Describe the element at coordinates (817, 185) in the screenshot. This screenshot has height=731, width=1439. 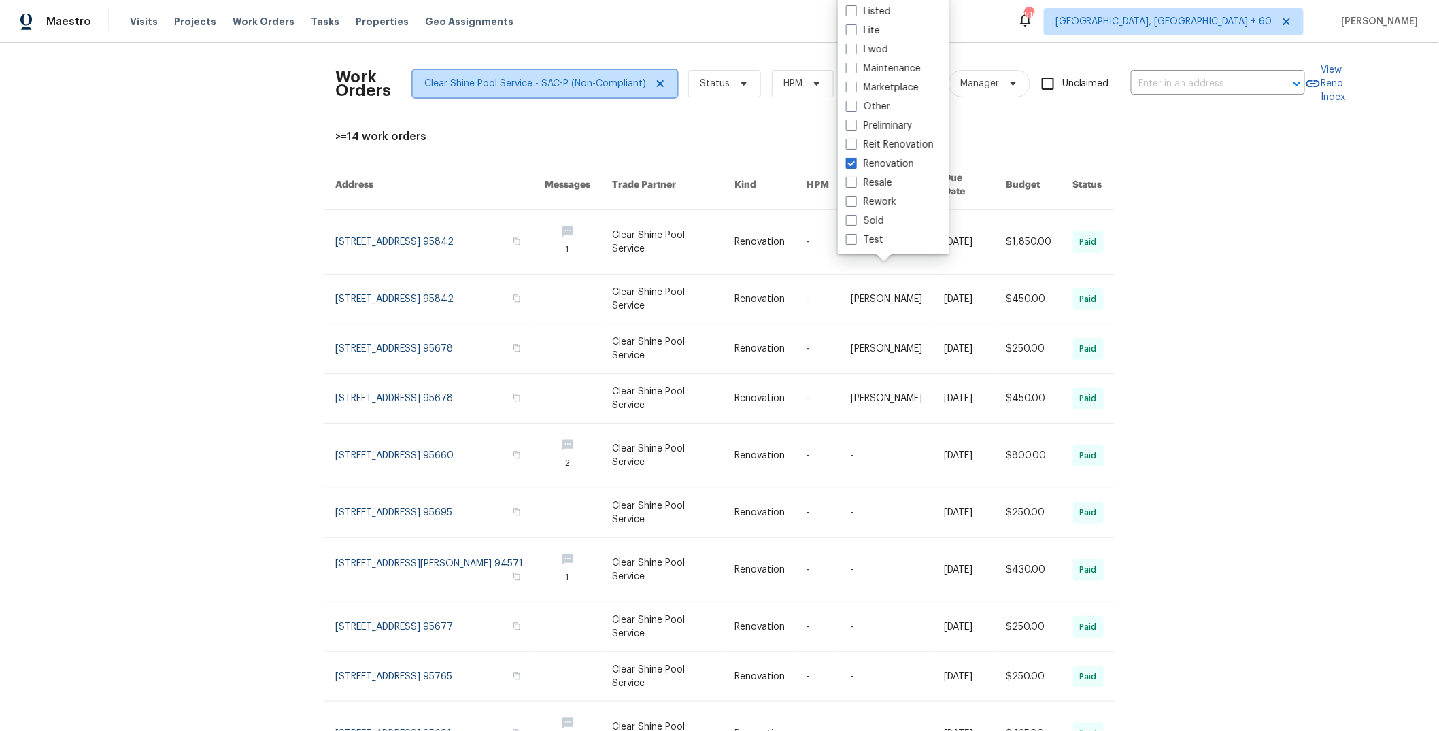
I see `th: HPM` at that location.